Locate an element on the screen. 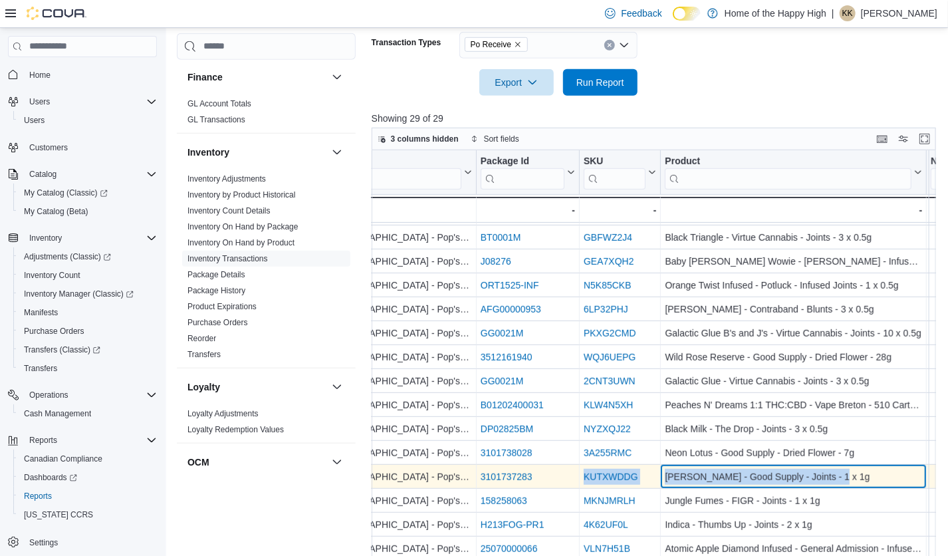  a: Product Expirations is located at coordinates (222, 306).